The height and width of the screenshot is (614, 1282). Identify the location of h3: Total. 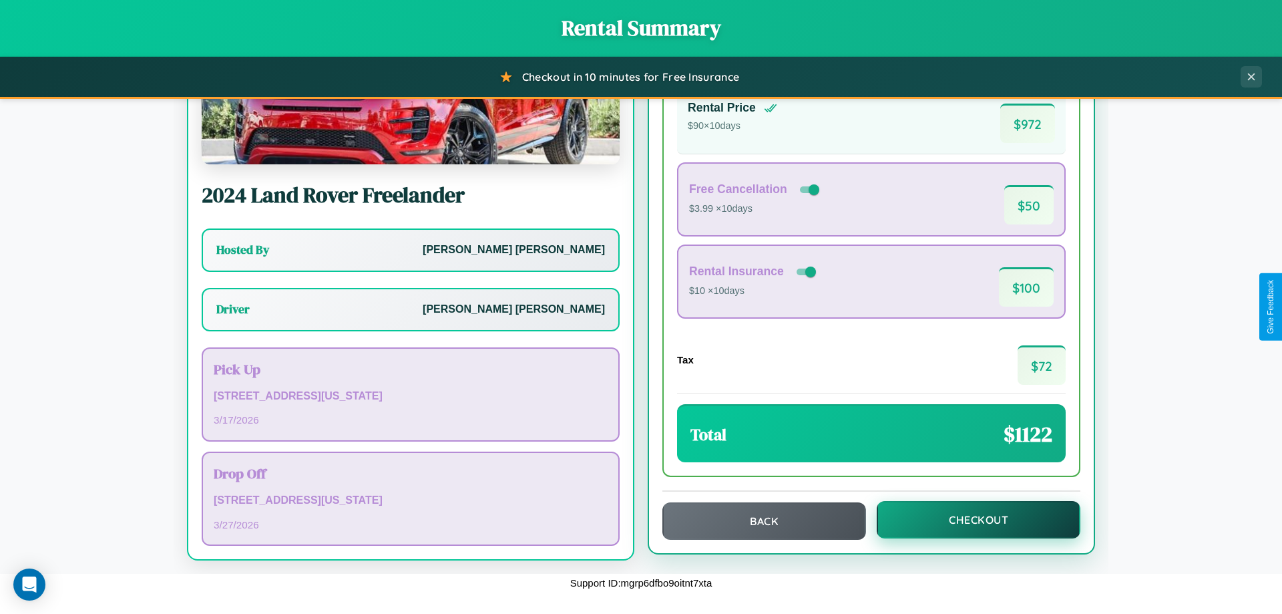
(708, 434).